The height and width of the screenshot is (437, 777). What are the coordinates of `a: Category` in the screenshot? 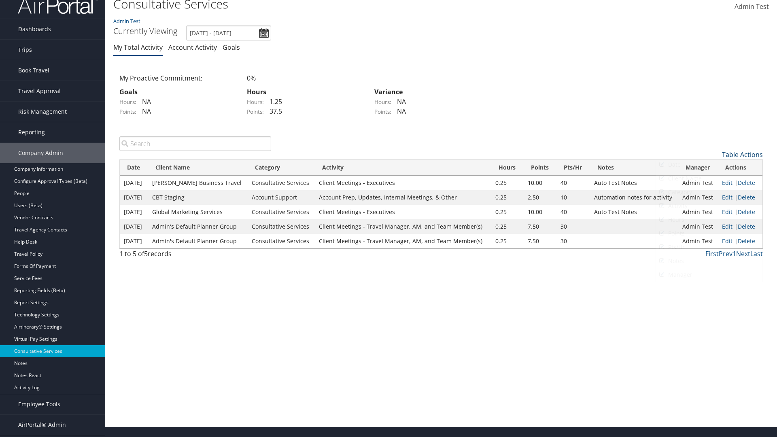 It's located at (709, 192).